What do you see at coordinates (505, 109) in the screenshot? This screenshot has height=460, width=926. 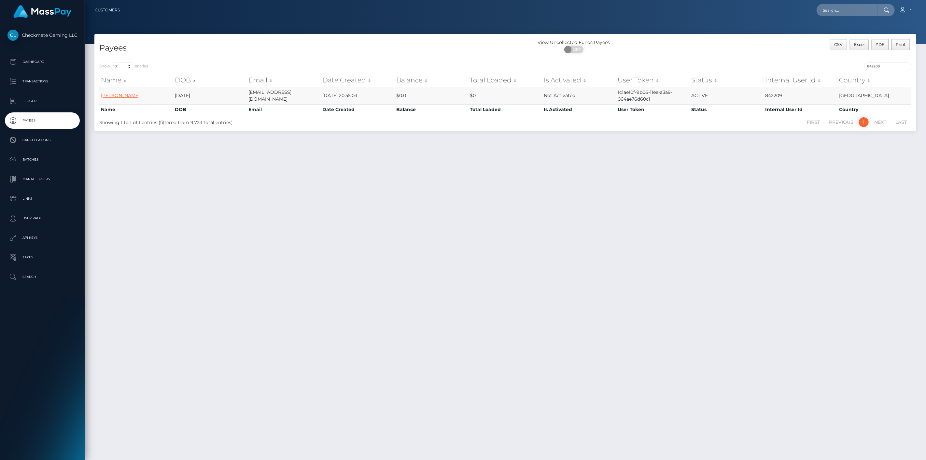 I see `th: Total Loaded` at bounding box center [505, 109].